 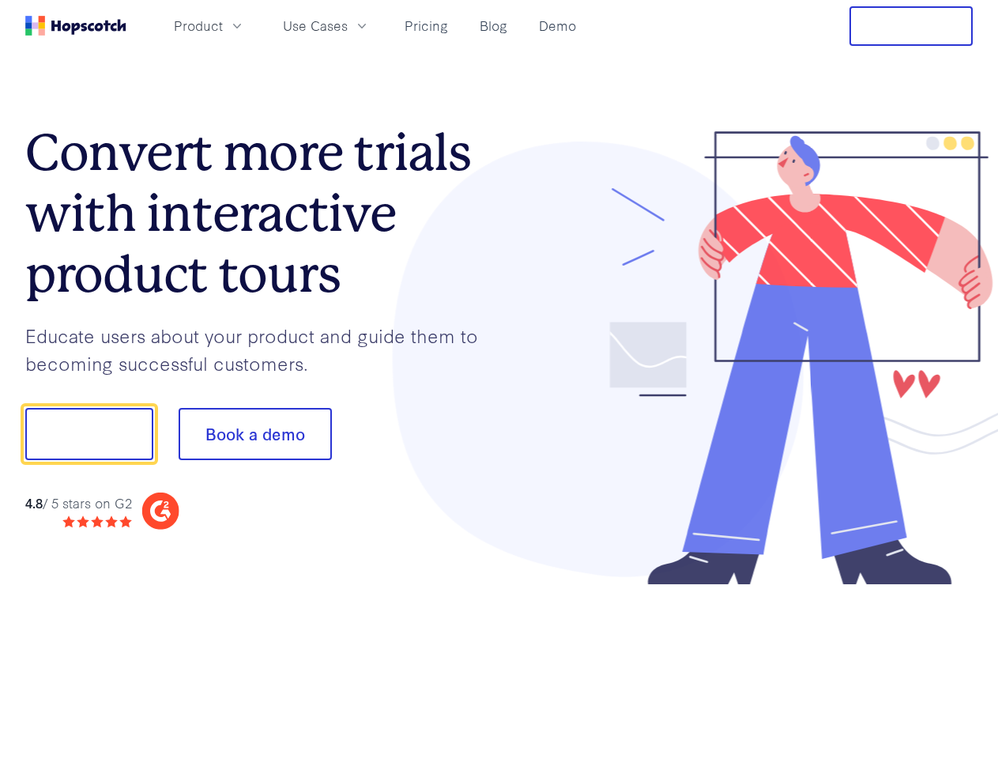 I want to click on a: Home, so click(x=76, y=25).